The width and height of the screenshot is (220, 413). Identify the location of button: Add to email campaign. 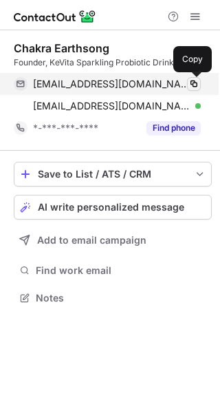
(113, 240).